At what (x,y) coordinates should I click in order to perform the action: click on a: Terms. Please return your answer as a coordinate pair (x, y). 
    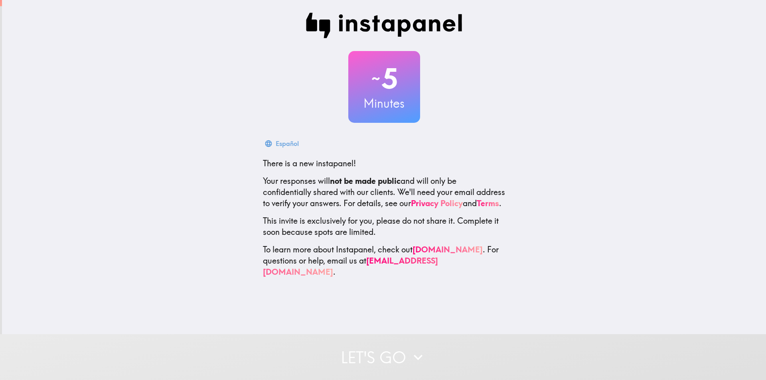
    Looking at the image, I should click on (488, 203).